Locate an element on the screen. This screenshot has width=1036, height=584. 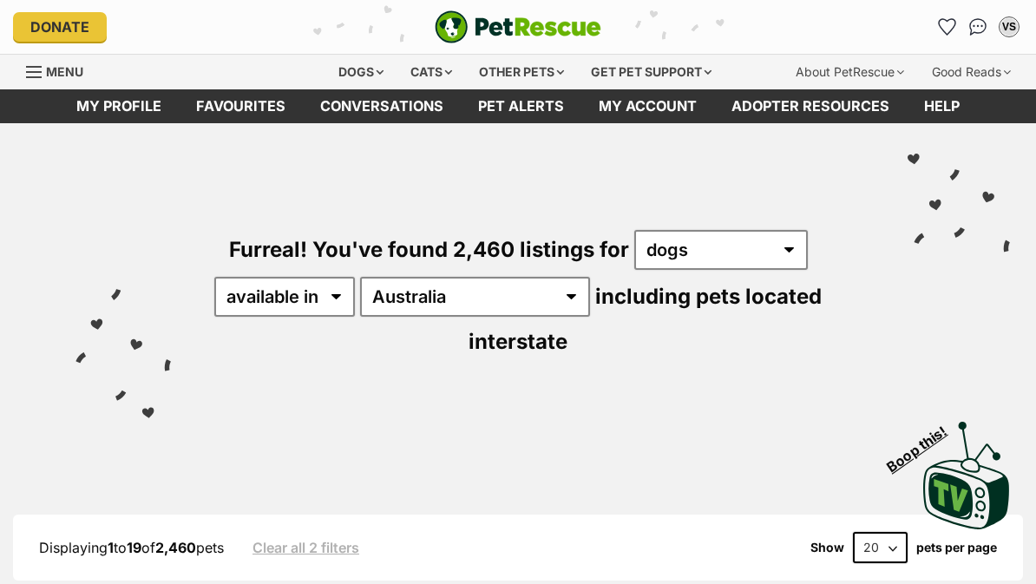
div: Get pet support is located at coordinates (651, 72).